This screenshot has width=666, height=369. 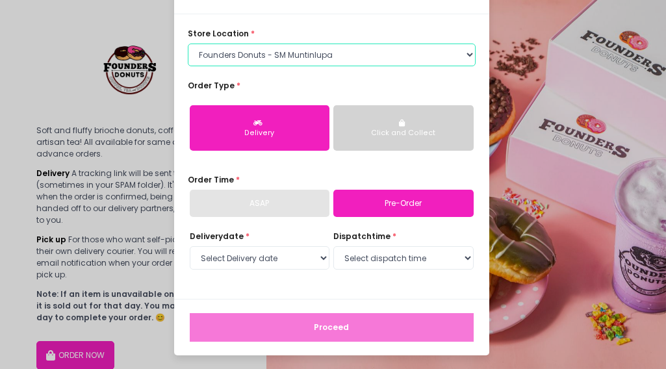 I want to click on div: Click and Collect, so click(x=403, y=133).